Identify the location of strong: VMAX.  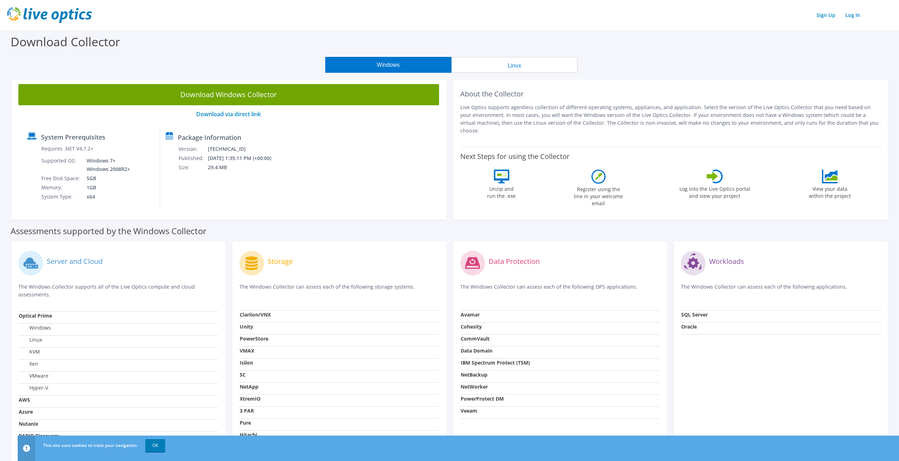
(247, 351).